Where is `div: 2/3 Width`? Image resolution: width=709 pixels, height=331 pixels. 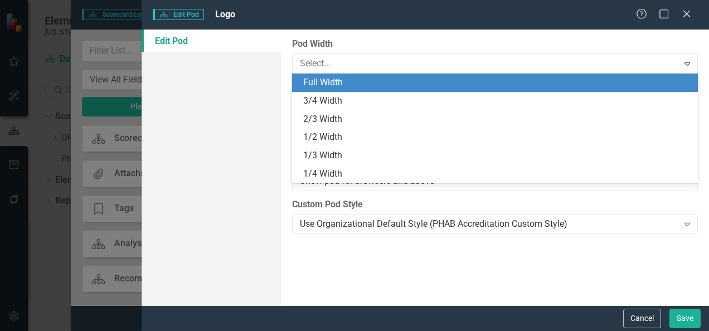 div: 2/3 Width is located at coordinates (497, 119).